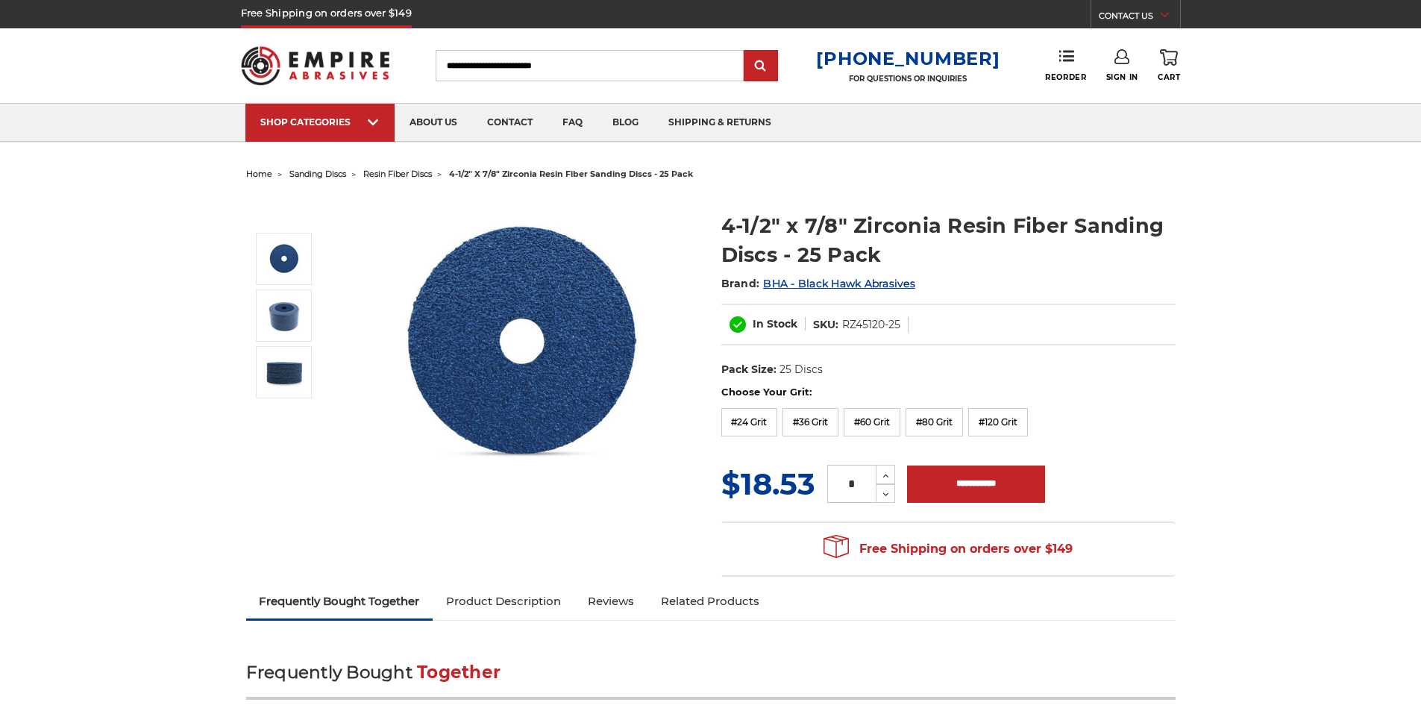 This screenshot has height=711, width=1421. Describe the element at coordinates (826, 324) in the screenshot. I see `dt: SKU:` at that location.